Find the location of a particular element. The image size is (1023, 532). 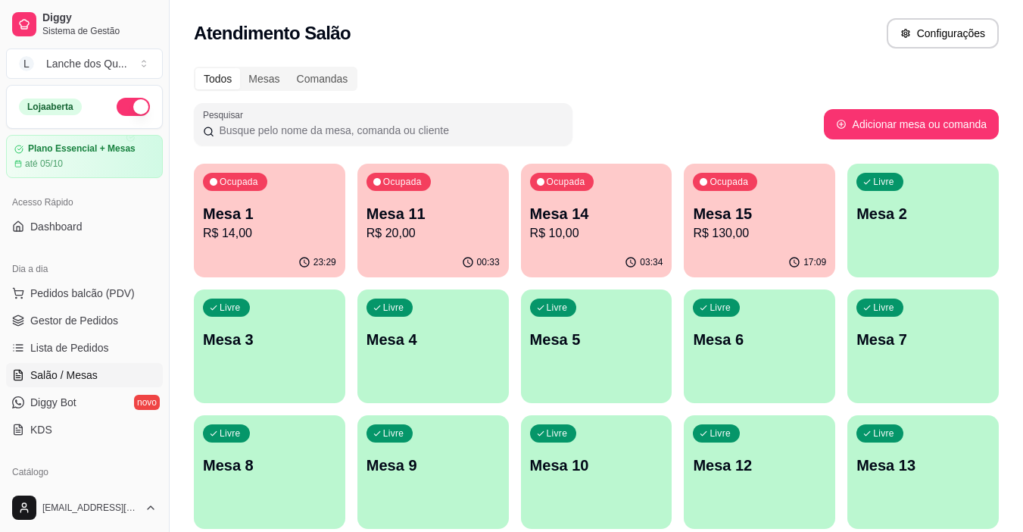

div: Comandas is located at coordinates (323, 79).